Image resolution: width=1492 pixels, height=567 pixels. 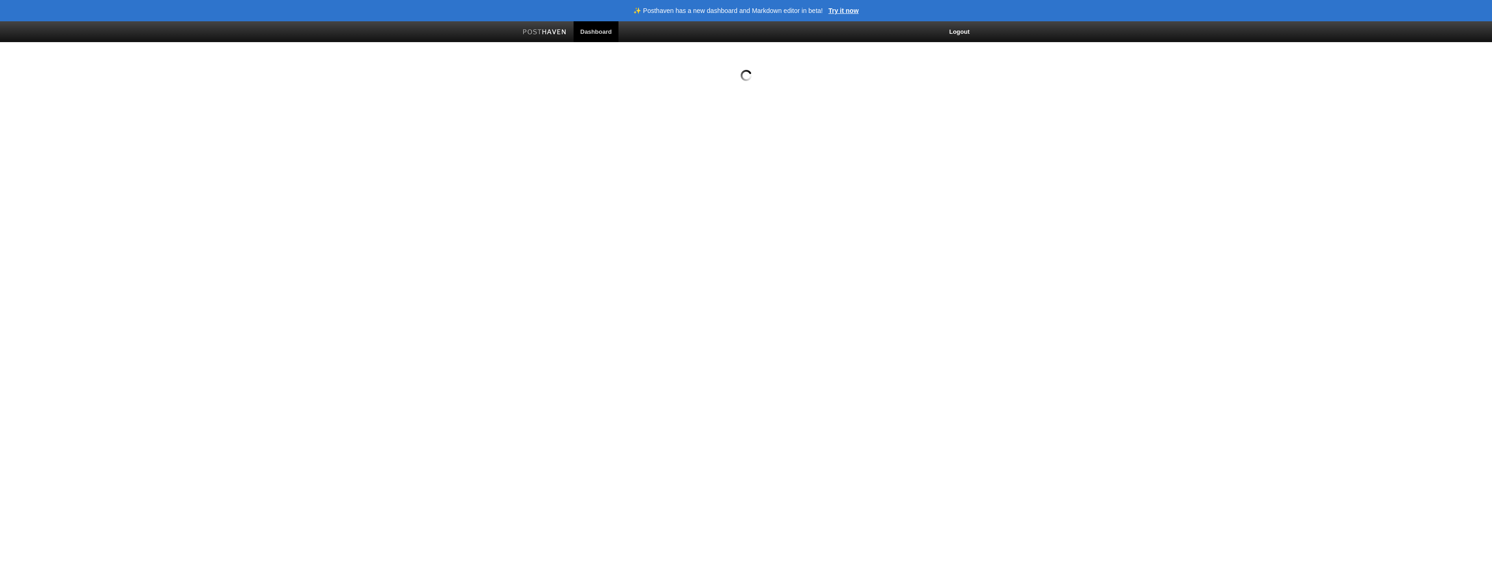 I want to click on a: Dashboard, so click(x=596, y=31).